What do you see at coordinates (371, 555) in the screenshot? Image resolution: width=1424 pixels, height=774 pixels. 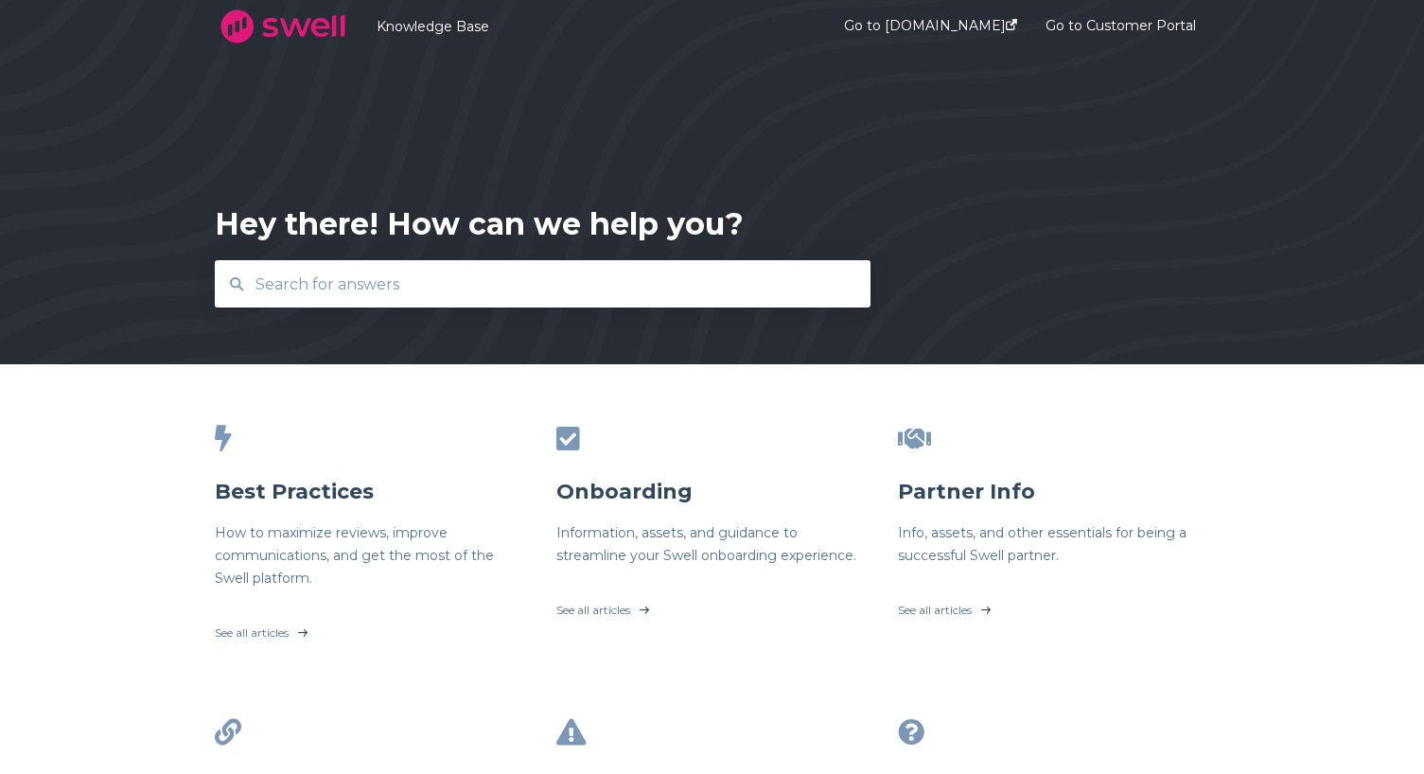 I see `h6: How to maximize reviews, improve communications, and get the most of the Swell platform.` at bounding box center [371, 555].